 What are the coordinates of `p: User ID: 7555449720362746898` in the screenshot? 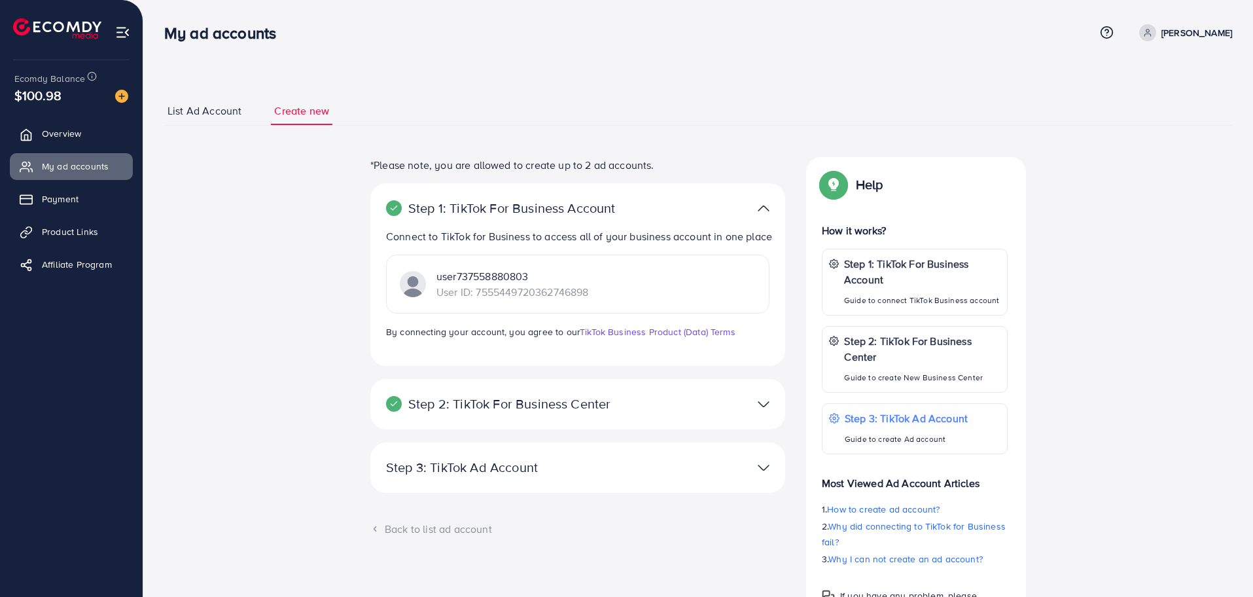 It's located at (512, 292).